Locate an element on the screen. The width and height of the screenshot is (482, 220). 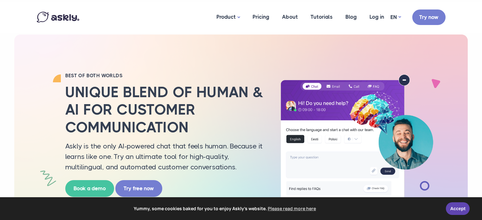
a: Pricing is located at coordinates (261, 17).